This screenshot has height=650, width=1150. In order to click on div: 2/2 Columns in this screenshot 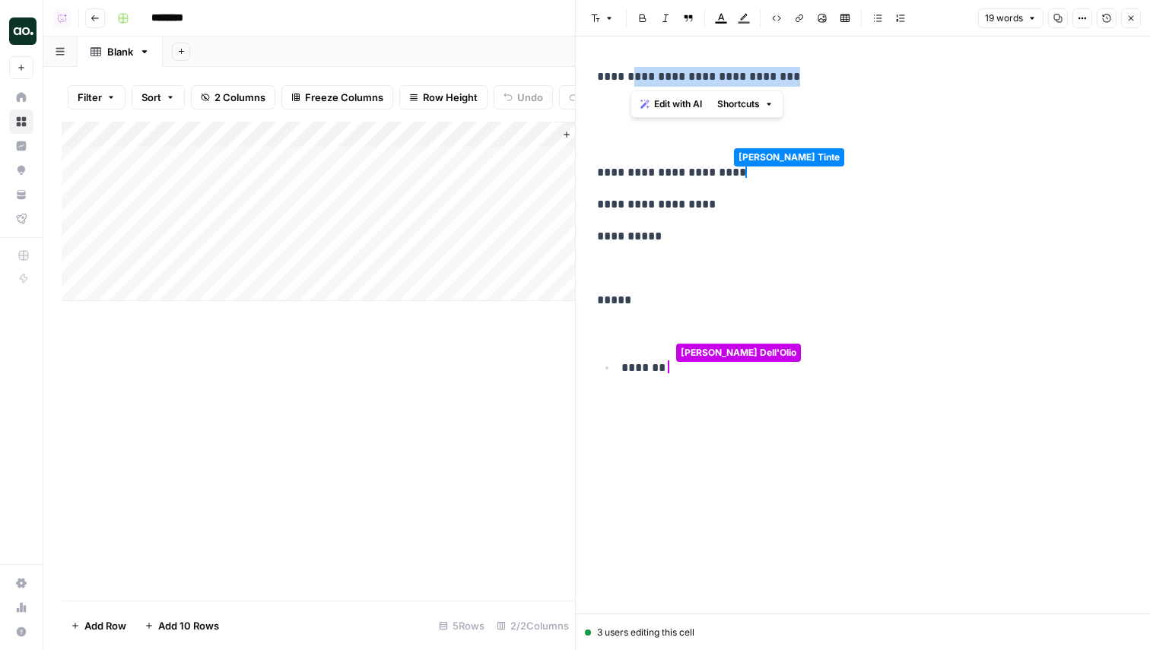, I will do `click(532, 626)`.